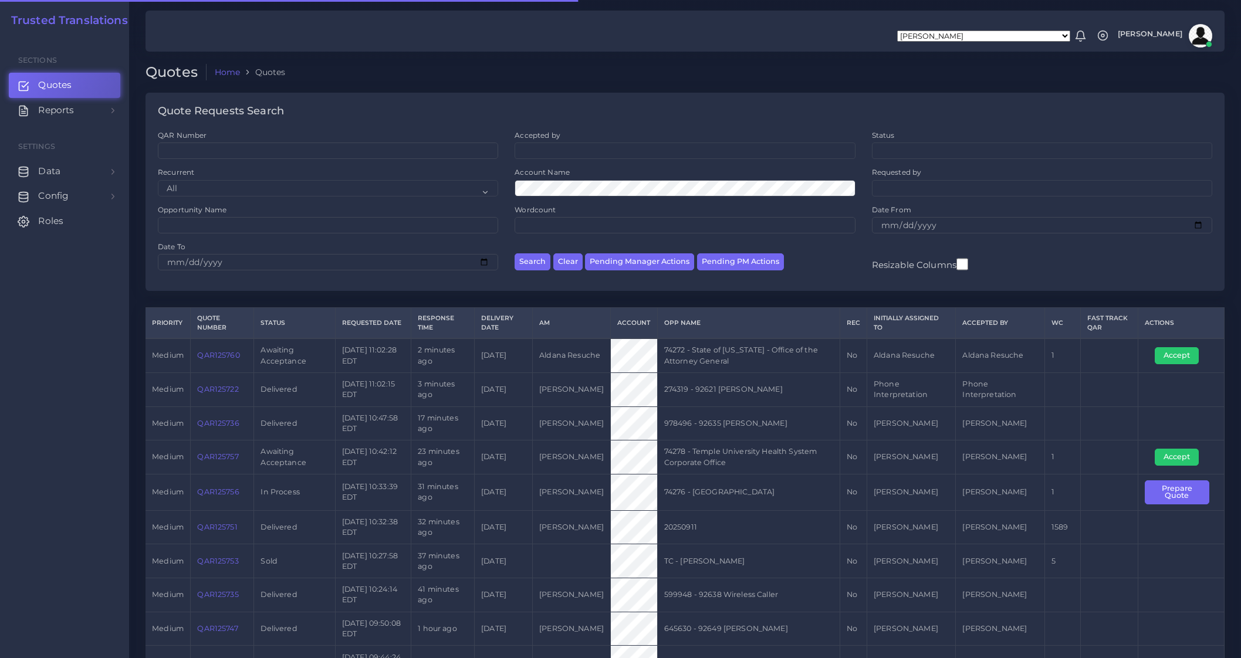 Image resolution: width=1241 pixels, height=658 pixels. What do you see at coordinates (218, 456) in the screenshot?
I see `a: QAR125757` at bounding box center [218, 456].